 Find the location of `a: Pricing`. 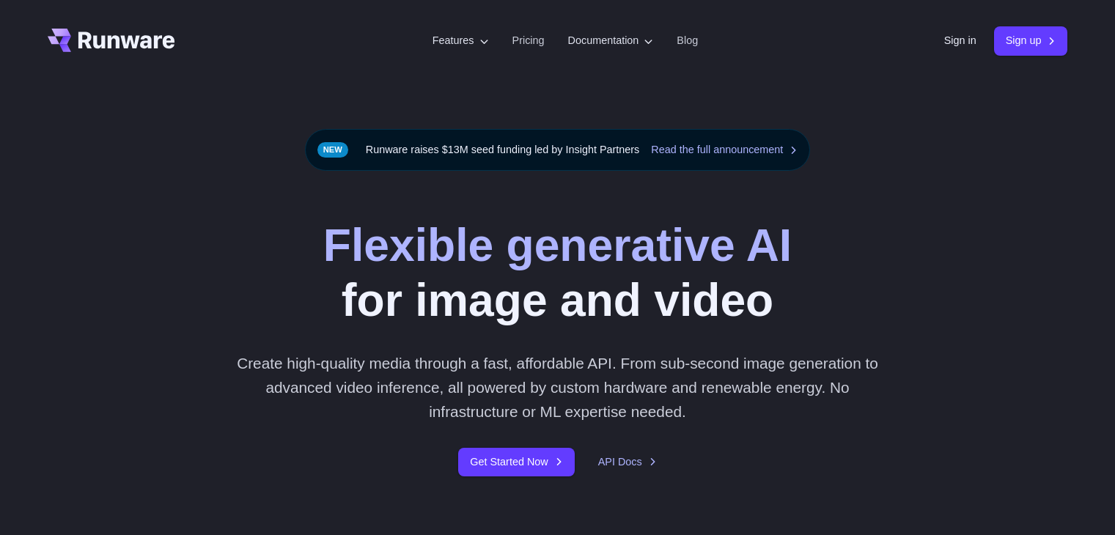

a: Pricing is located at coordinates (528, 40).